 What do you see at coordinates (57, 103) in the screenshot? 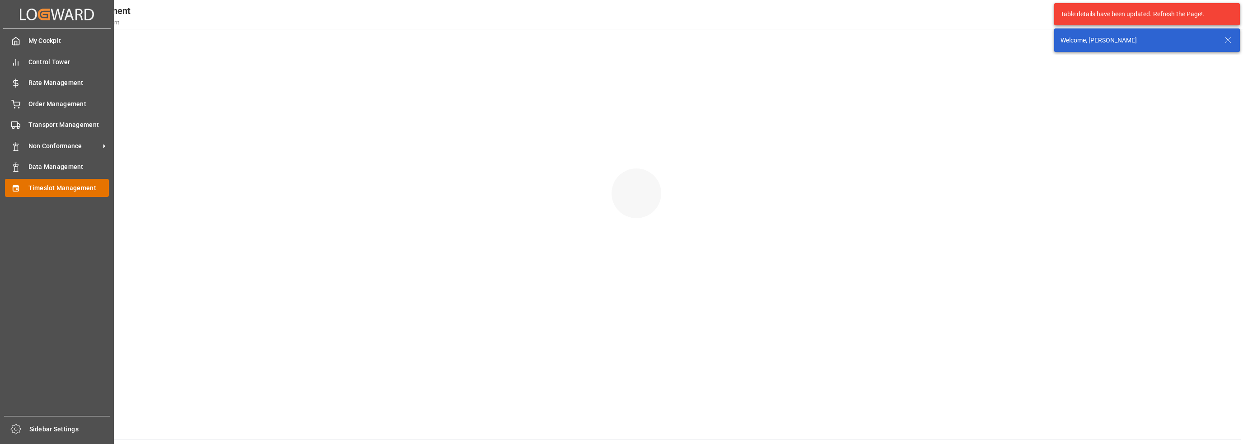
I see `a: Order Management` at bounding box center [57, 103].